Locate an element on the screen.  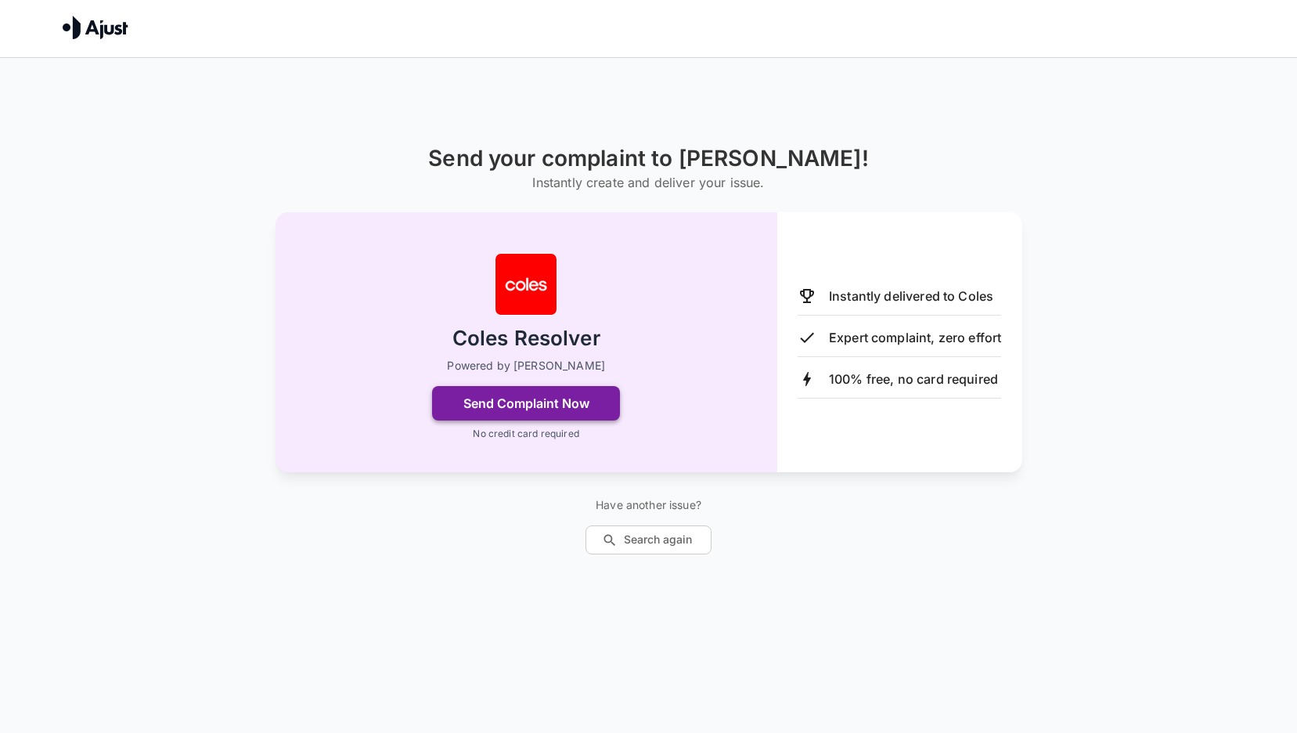
p: Expert complaint, zero effort is located at coordinates (915, 337).